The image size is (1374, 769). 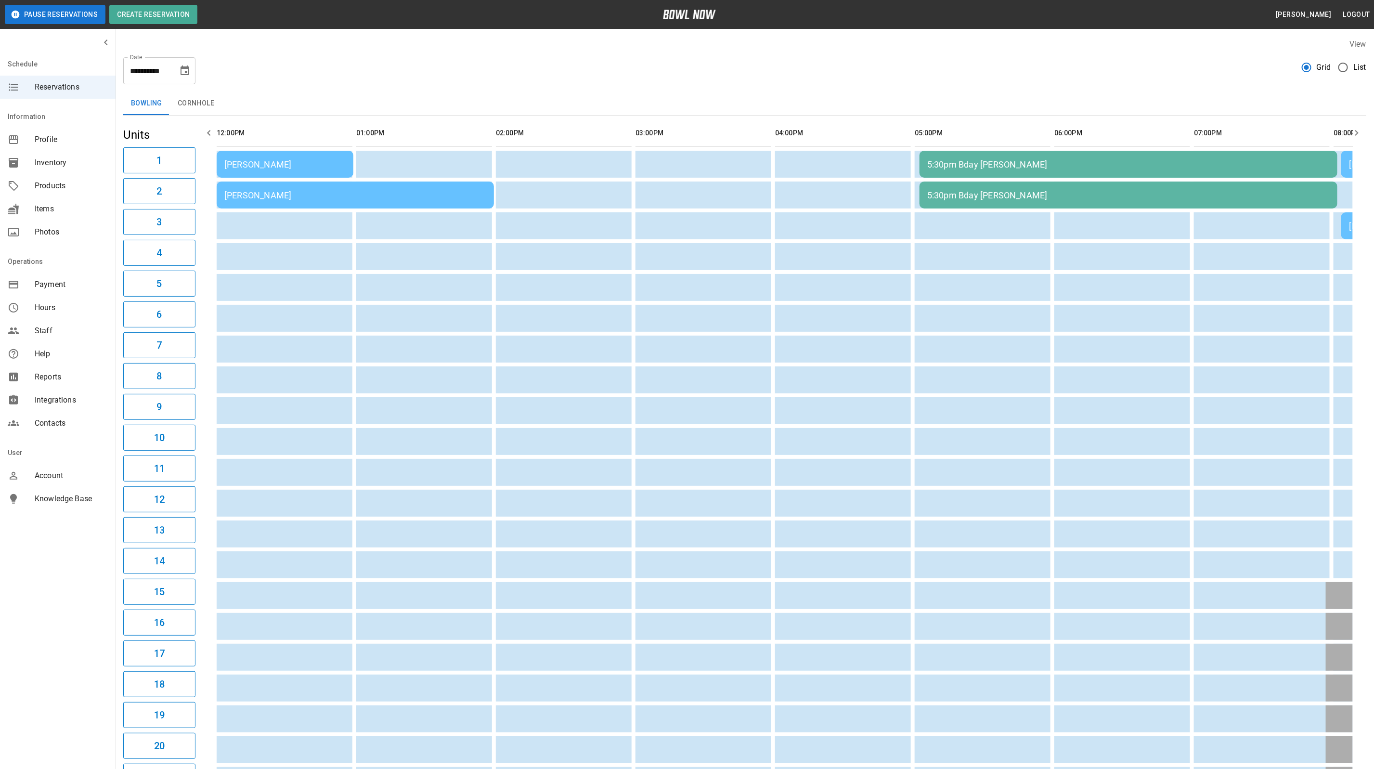 What do you see at coordinates (71, 186) in the screenshot?
I see `span: Products` at bounding box center [71, 186].